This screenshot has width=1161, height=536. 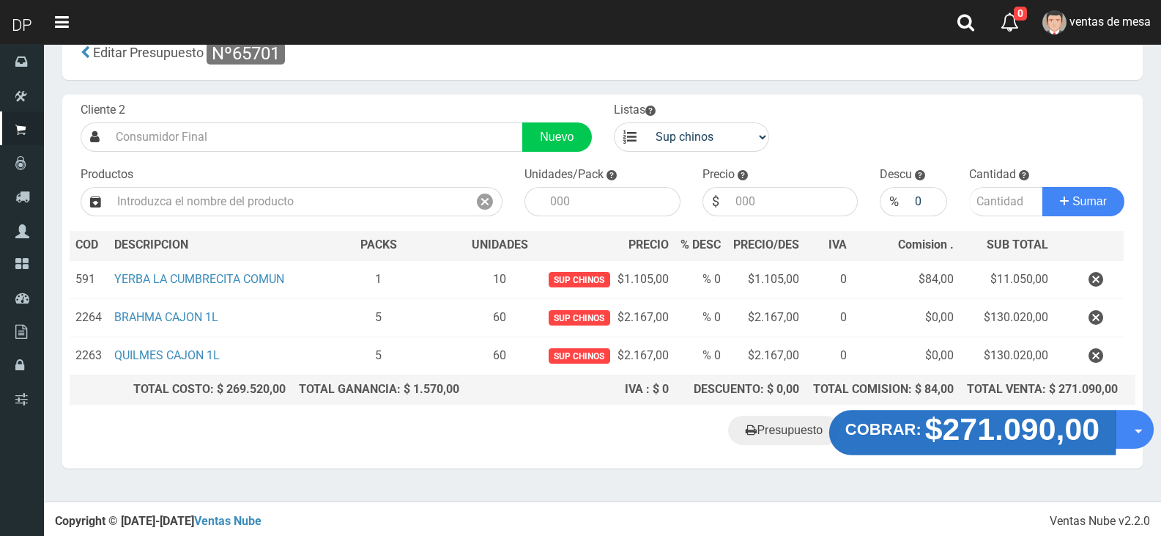 What do you see at coordinates (906, 279) in the screenshot?
I see `td: $84,00` at bounding box center [906, 279].